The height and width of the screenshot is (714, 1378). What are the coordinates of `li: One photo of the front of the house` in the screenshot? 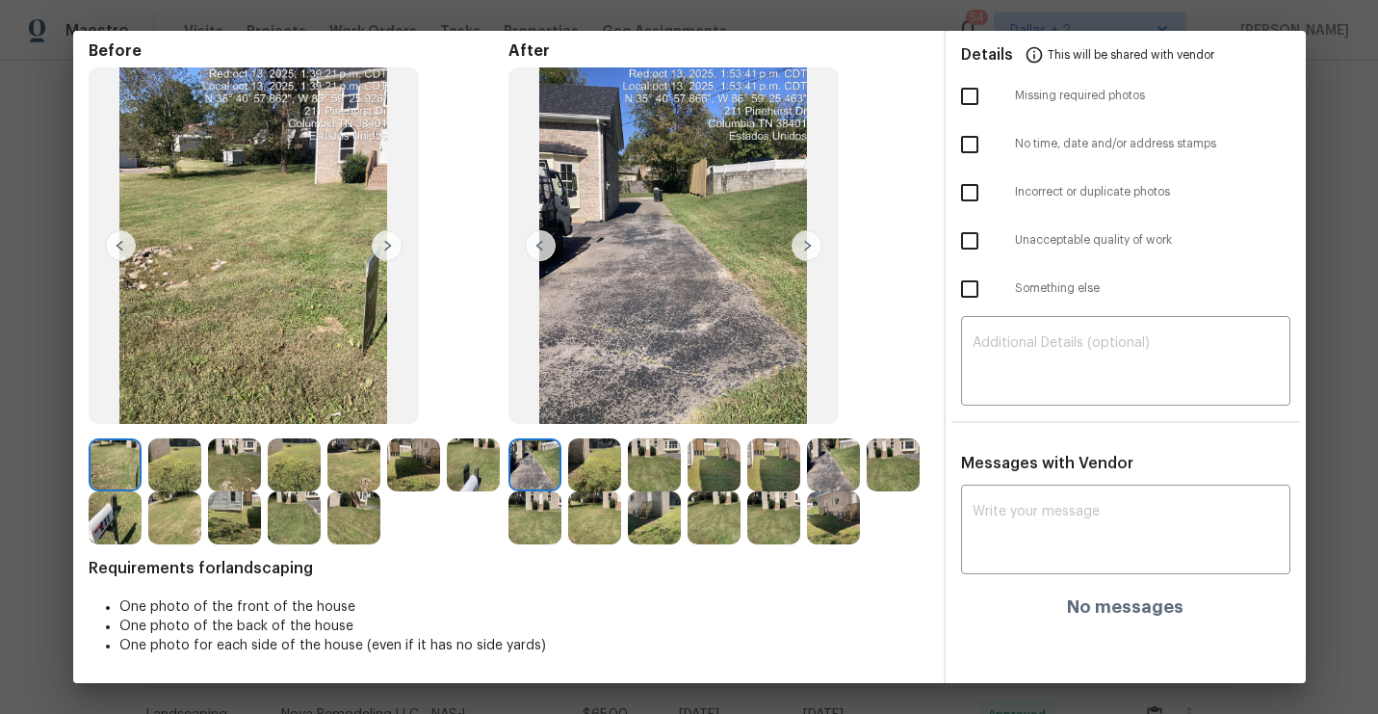 It's located at (524, 607).